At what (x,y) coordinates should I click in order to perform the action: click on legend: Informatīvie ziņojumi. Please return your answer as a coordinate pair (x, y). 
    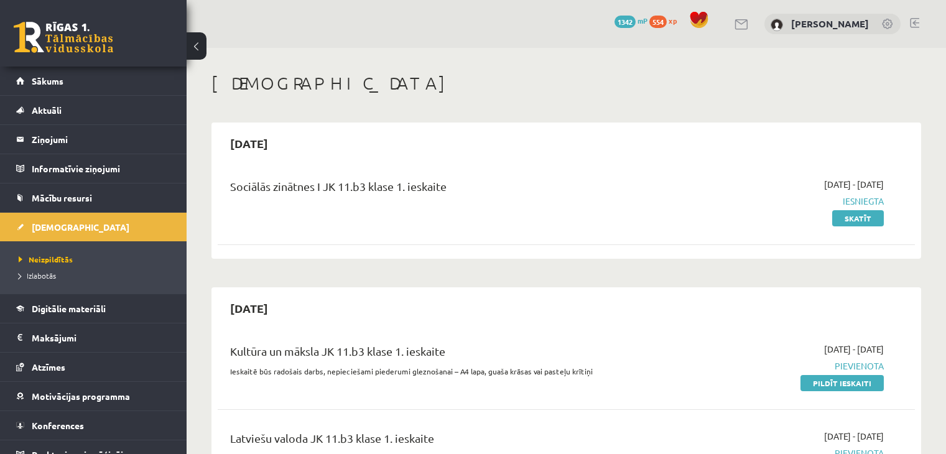
    Looking at the image, I should click on (101, 169).